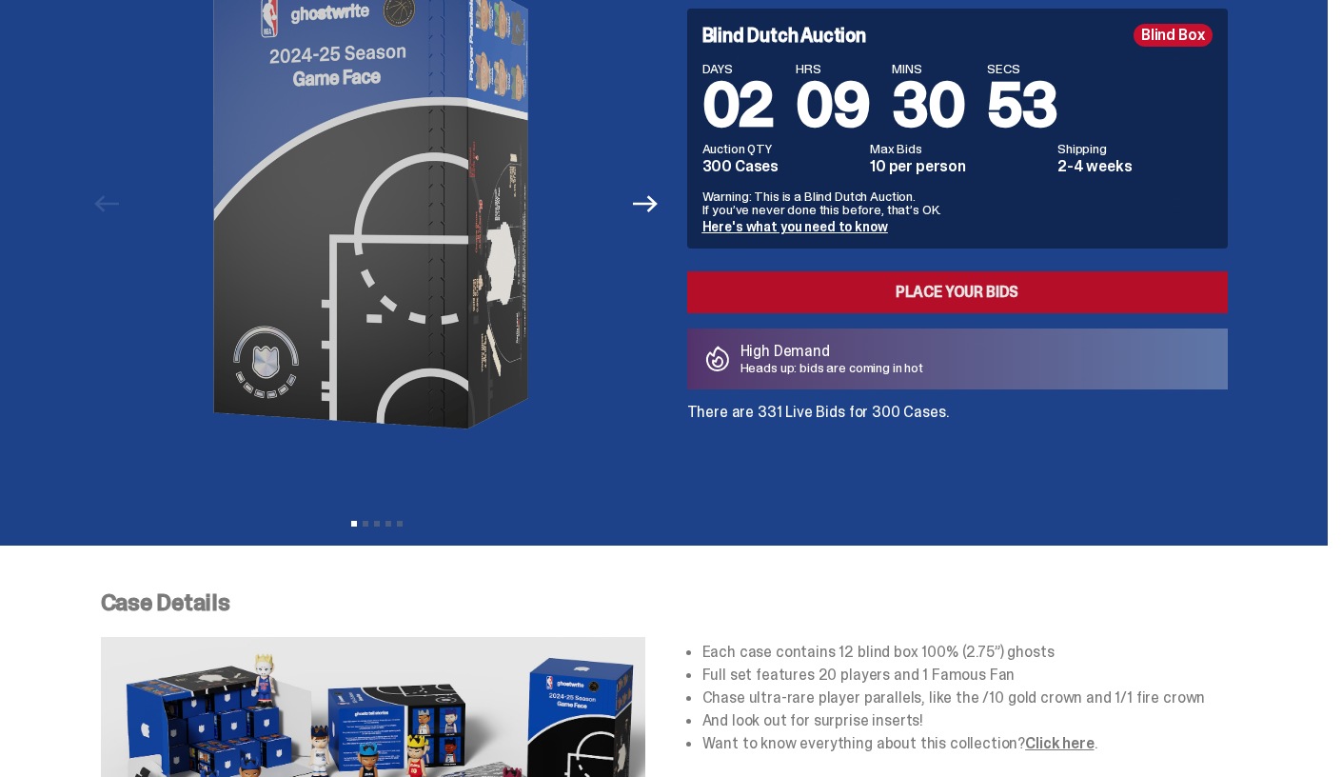 The image size is (1342, 777). I want to click on span: 02, so click(738, 105).